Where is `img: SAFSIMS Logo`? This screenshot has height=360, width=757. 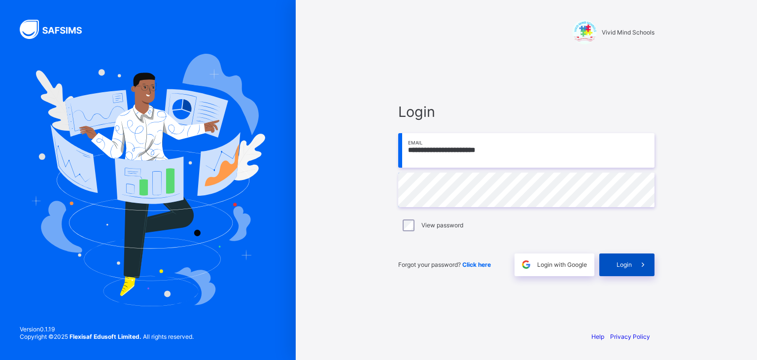
img: SAFSIMS Logo is located at coordinates (57, 29).